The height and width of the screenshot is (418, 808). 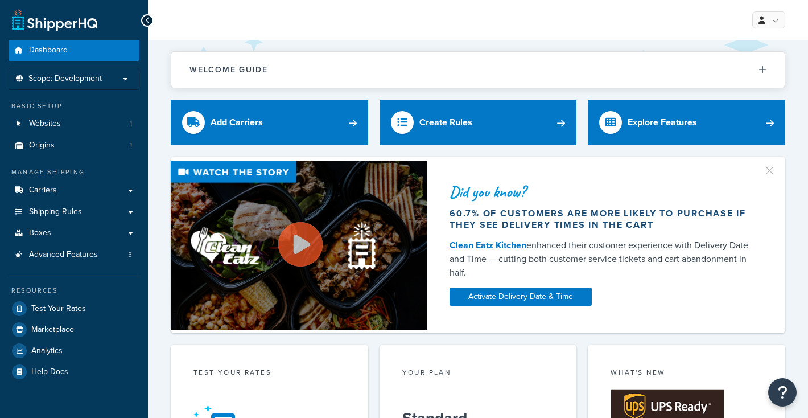 What do you see at coordinates (74, 290) in the screenshot?
I see `div: Resources` at bounding box center [74, 290].